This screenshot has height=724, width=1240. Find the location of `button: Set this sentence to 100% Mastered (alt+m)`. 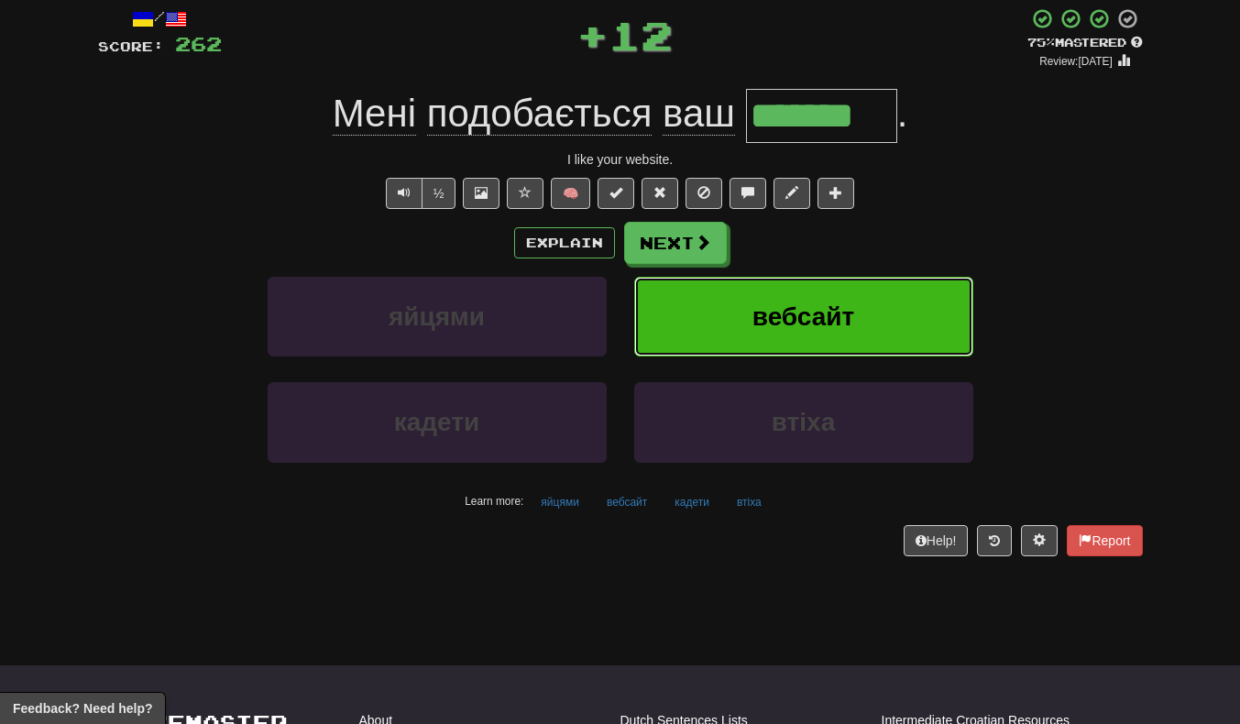

button: Set this sentence to 100% Mastered (alt+m) is located at coordinates (616, 193).